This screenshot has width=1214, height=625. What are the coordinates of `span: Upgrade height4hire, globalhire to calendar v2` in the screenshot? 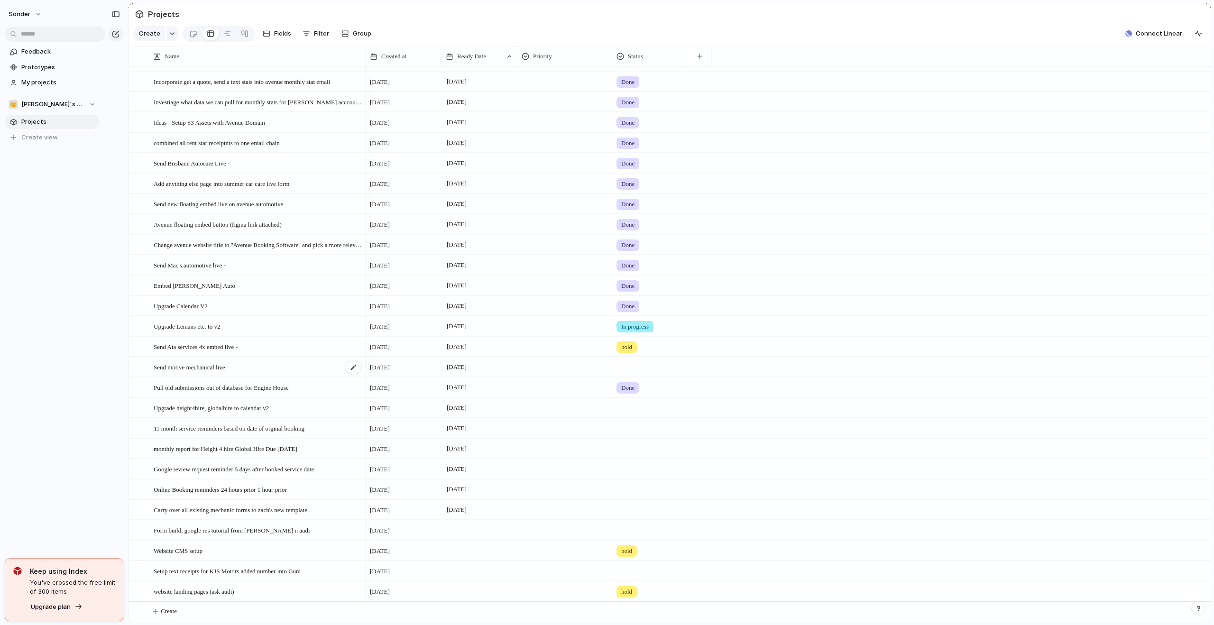 It's located at (211, 407).